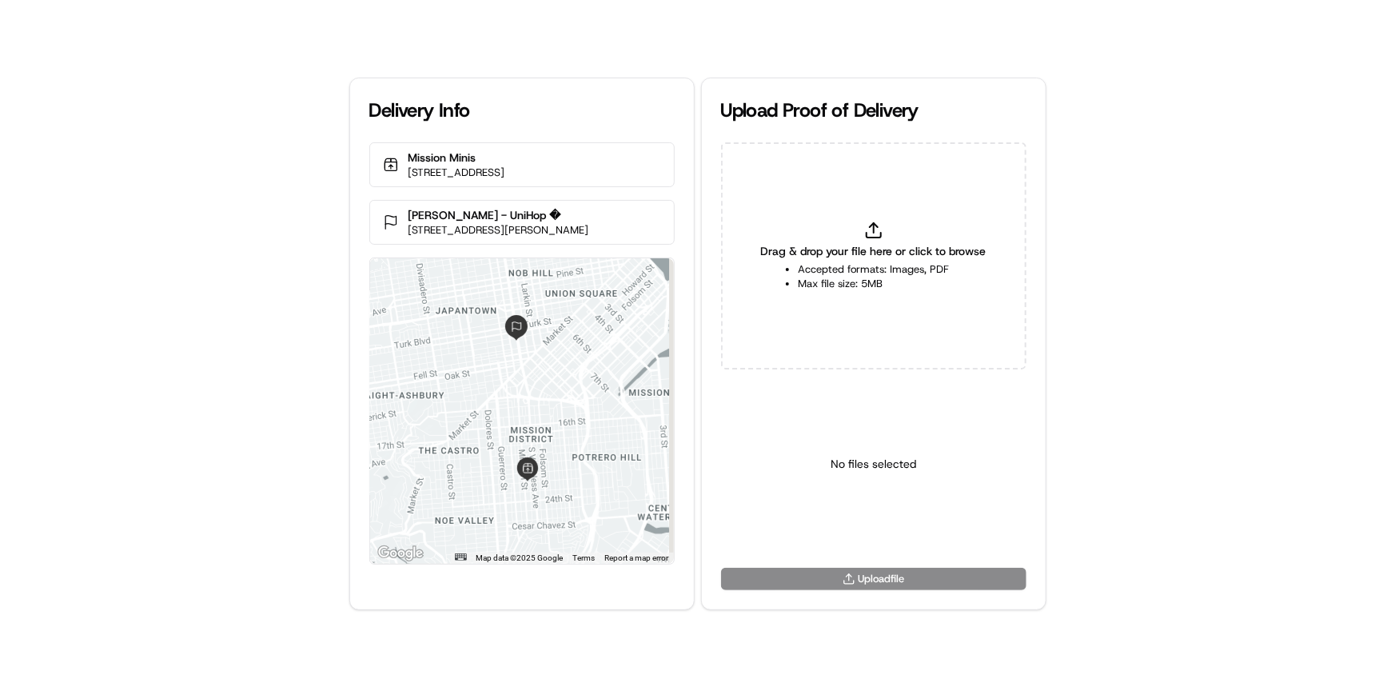 Image resolution: width=1395 pixels, height=687 pixels. I want to click on button: Keyboard shortcuts, so click(460, 556).